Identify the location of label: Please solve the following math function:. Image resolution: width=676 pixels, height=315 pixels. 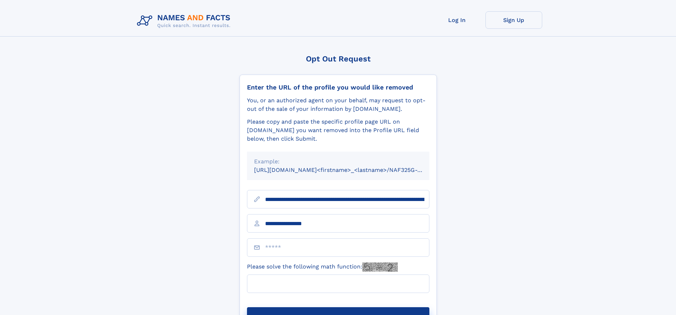
(322, 267).